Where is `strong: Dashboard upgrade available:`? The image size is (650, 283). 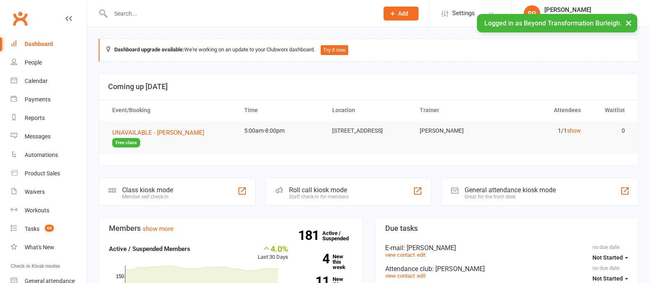
strong: Dashboard upgrade available: is located at coordinates (149, 49).